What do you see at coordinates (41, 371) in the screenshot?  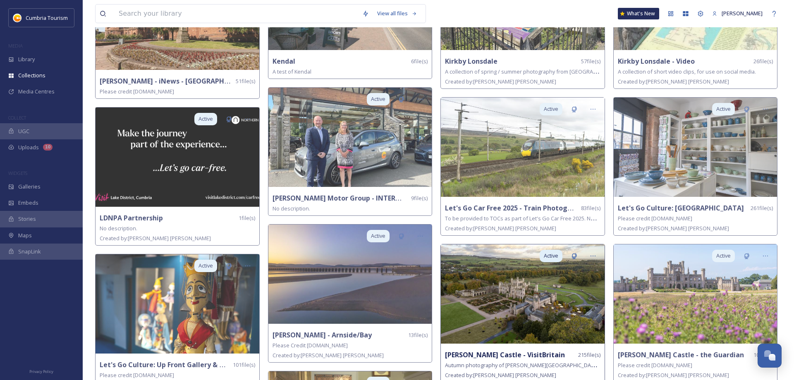 I see `a: Privacy Policy` at bounding box center [41, 371].